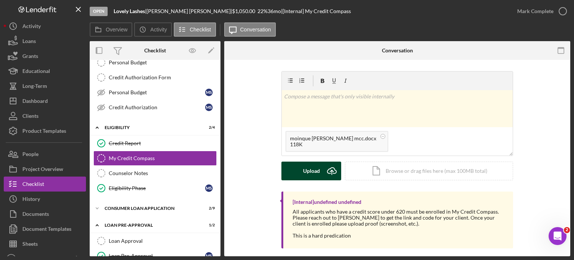 Image resolution: width=574 pixels, height=260 pixels. Describe the element at coordinates (155, 107) in the screenshot. I see `a: Credit AuthorizationMS` at that location.